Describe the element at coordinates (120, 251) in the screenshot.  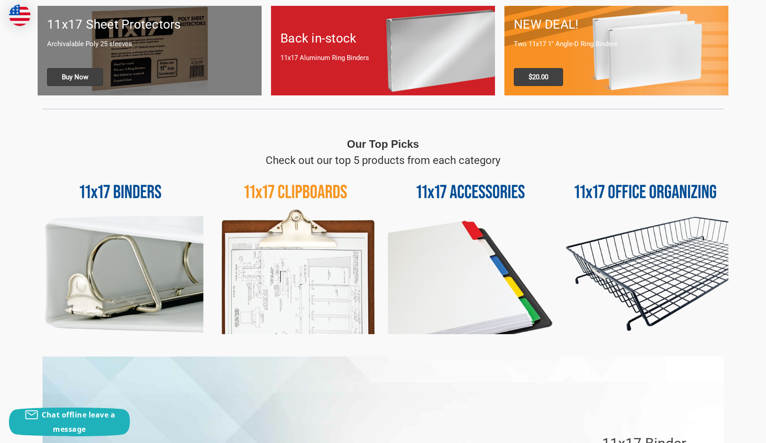
I see `img: 11x17 Binders` at that location.